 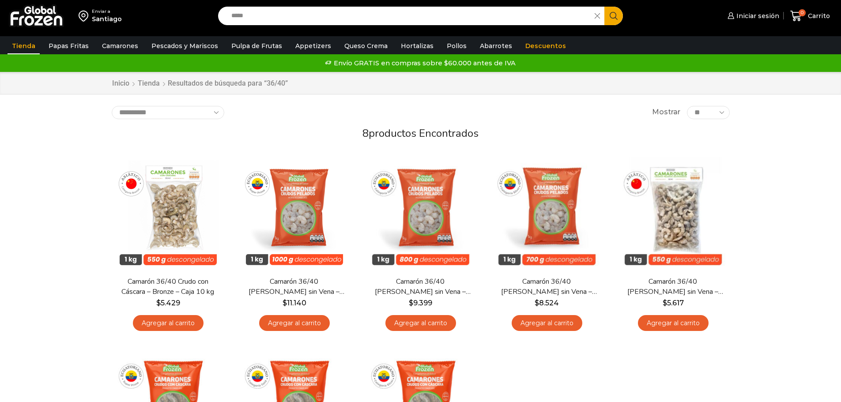 What do you see at coordinates (107, 11) in the screenshot?
I see `div: Enviar a` at bounding box center [107, 11].